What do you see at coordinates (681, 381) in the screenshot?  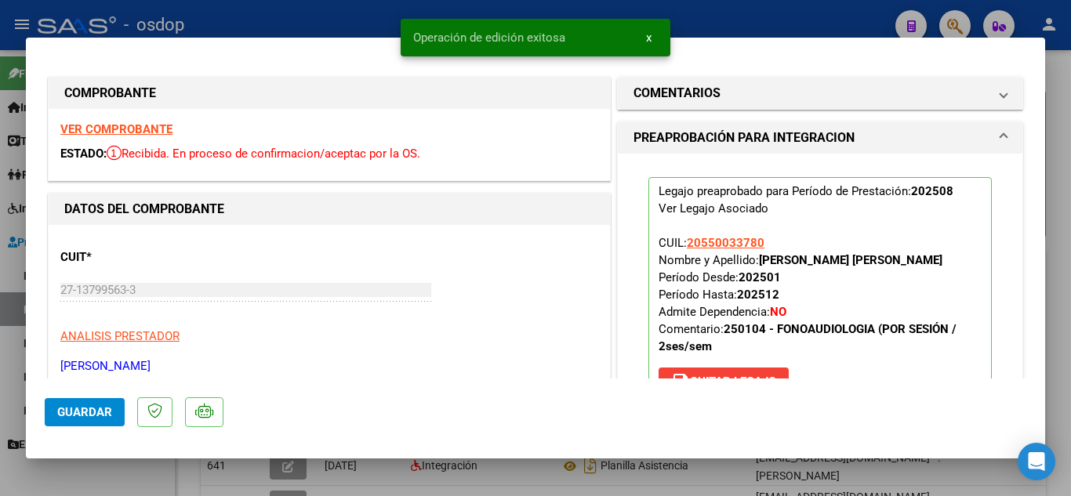 I see `mat-icon: save` at bounding box center [681, 381].